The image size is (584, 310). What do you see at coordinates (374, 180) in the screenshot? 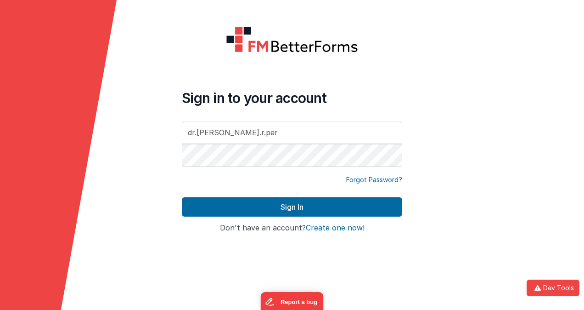
I see `a: Forgot Password?` at bounding box center [374, 180].